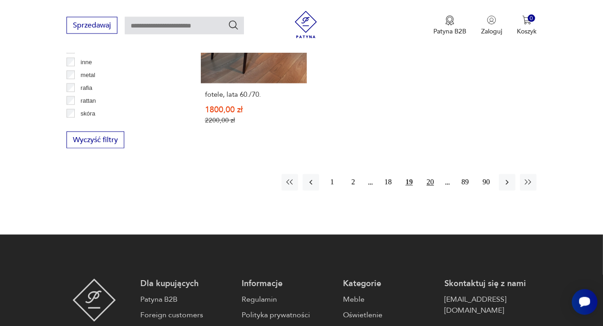 Image resolution: width=603 pixels, height=326 pixels. Describe the element at coordinates (490, 284) in the screenshot. I see `p: Skontaktuj się z nami` at that location.